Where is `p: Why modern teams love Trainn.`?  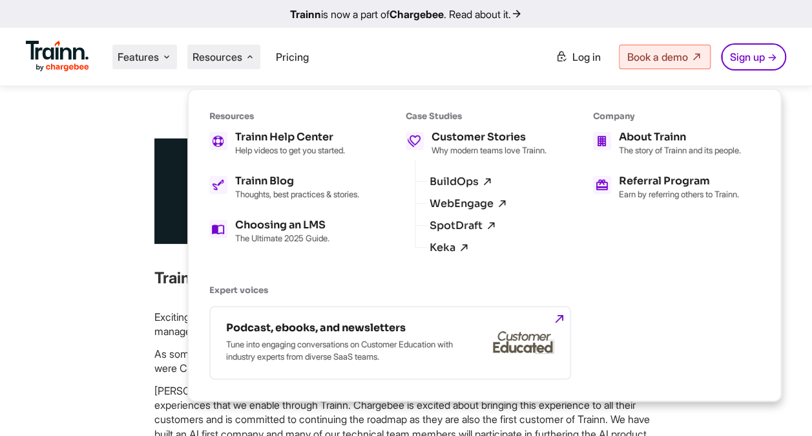 p: Why modern teams love Trainn. is located at coordinates (489, 150).